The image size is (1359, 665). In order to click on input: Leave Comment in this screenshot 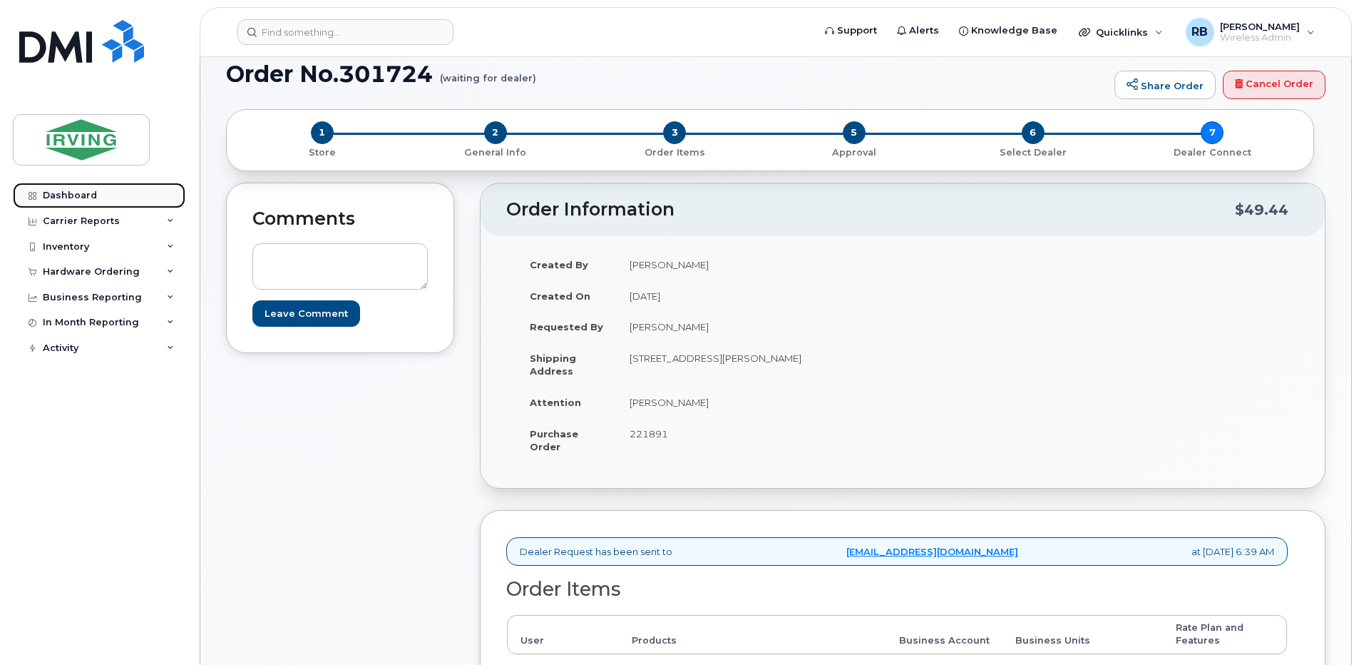, I will do `click(306, 313)`.